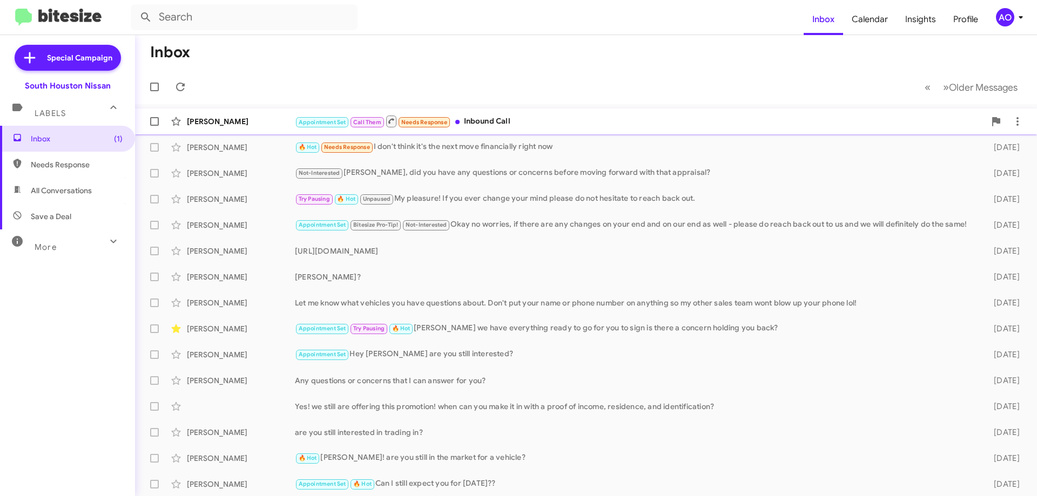 The width and height of the screenshot is (1037, 496). What do you see at coordinates (375, 225) in the screenshot?
I see `span: Bitesize Pro-Tip!` at bounding box center [375, 225].